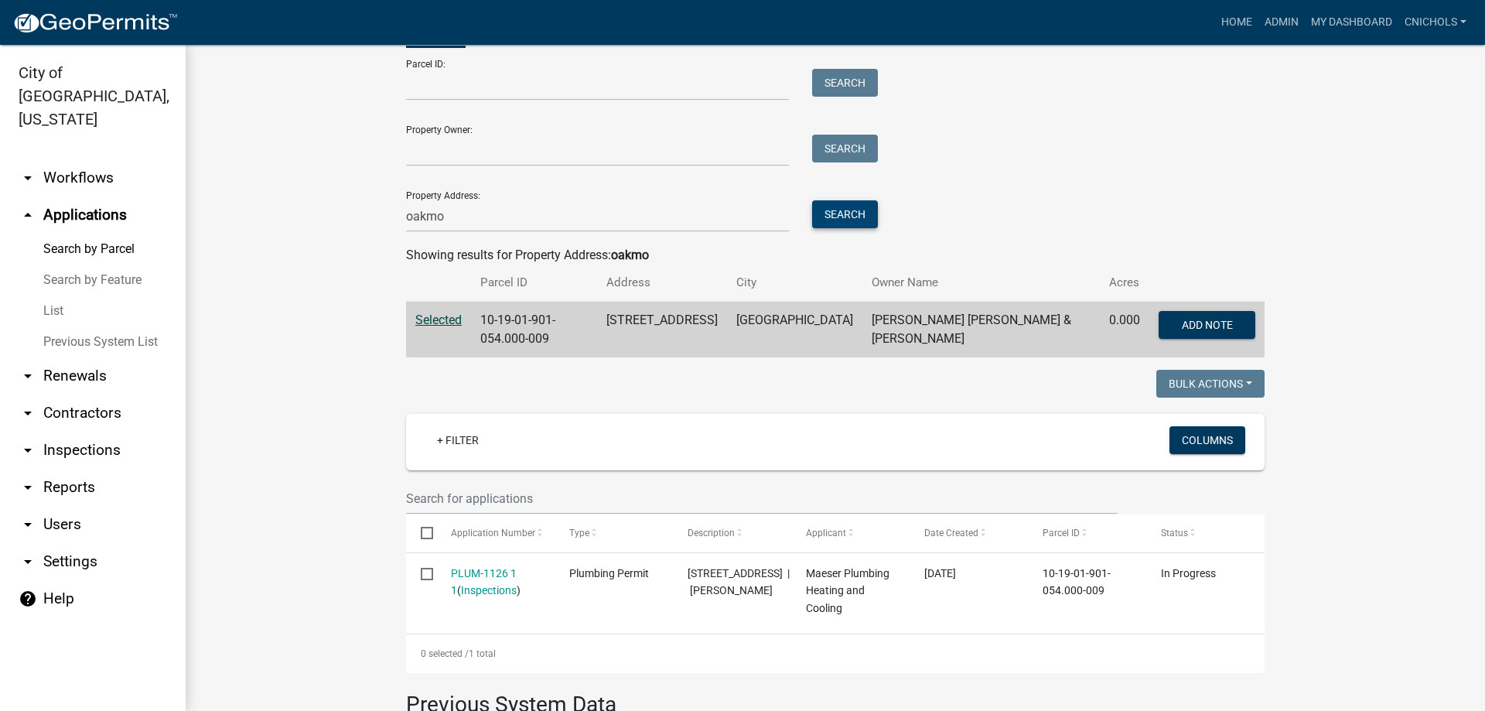  Describe the element at coordinates (1087, 533) in the screenshot. I see `datatable-header-cell: Parcel ID` at that location.